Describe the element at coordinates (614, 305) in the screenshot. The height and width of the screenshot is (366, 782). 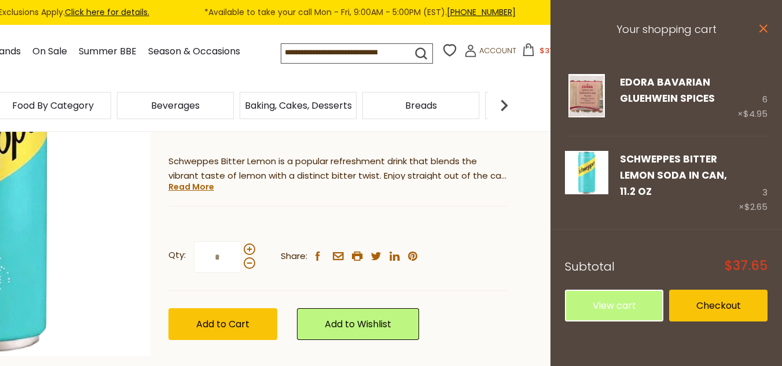
I see `a: View cart` at that location.